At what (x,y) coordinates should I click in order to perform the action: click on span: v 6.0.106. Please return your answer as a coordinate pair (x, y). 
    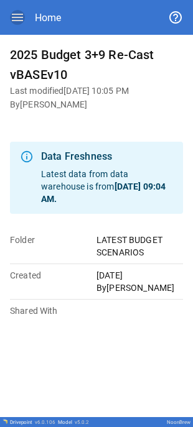
    Looking at the image, I should click on (45, 422).